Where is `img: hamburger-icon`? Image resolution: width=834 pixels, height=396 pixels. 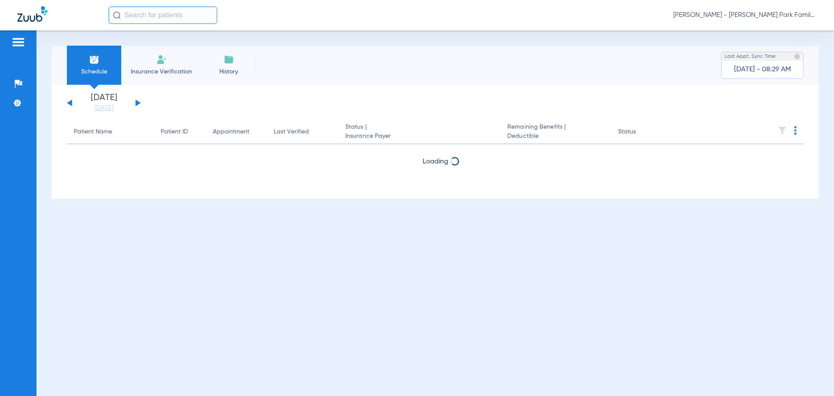 img: hamburger-icon is located at coordinates (18, 42).